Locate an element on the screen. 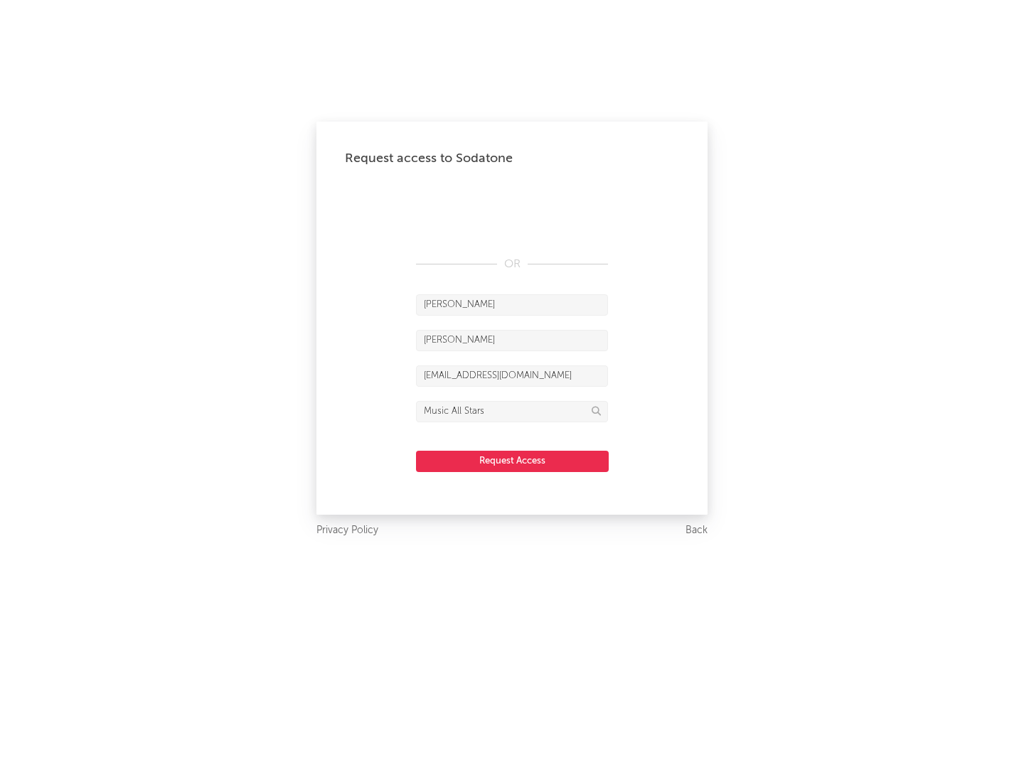 Image resolution: width=1024 pixels, height=782 pixels. input: Last Name is located at coordinates (512, 341).